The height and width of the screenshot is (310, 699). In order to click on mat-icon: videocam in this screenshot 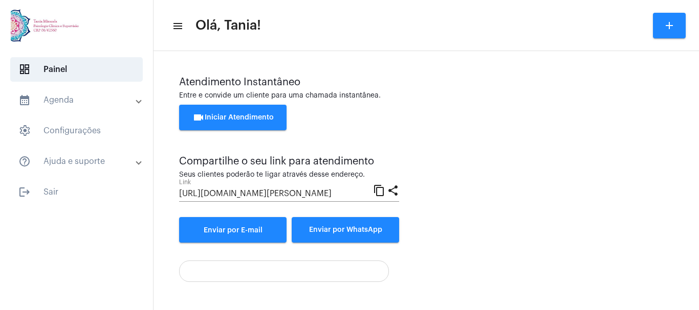, I will do `click(198, 118)`.